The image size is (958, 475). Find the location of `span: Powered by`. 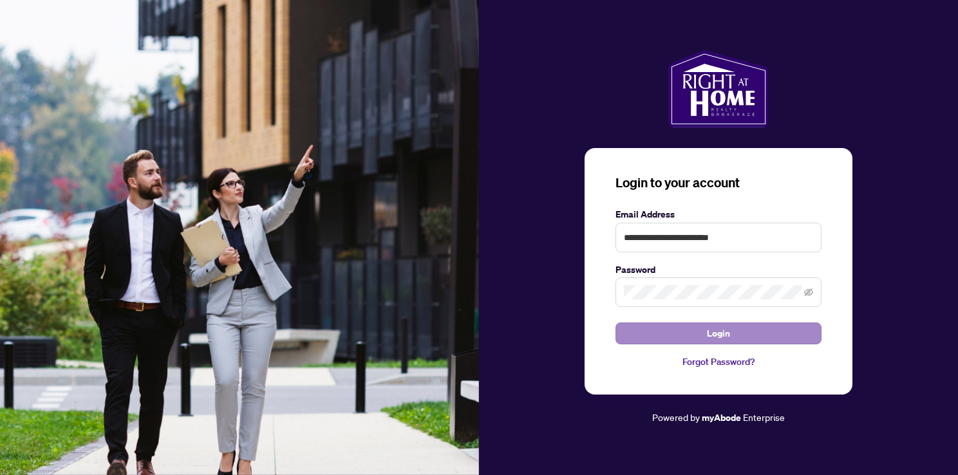

span: Powered by is located at coordinates (676, 417).